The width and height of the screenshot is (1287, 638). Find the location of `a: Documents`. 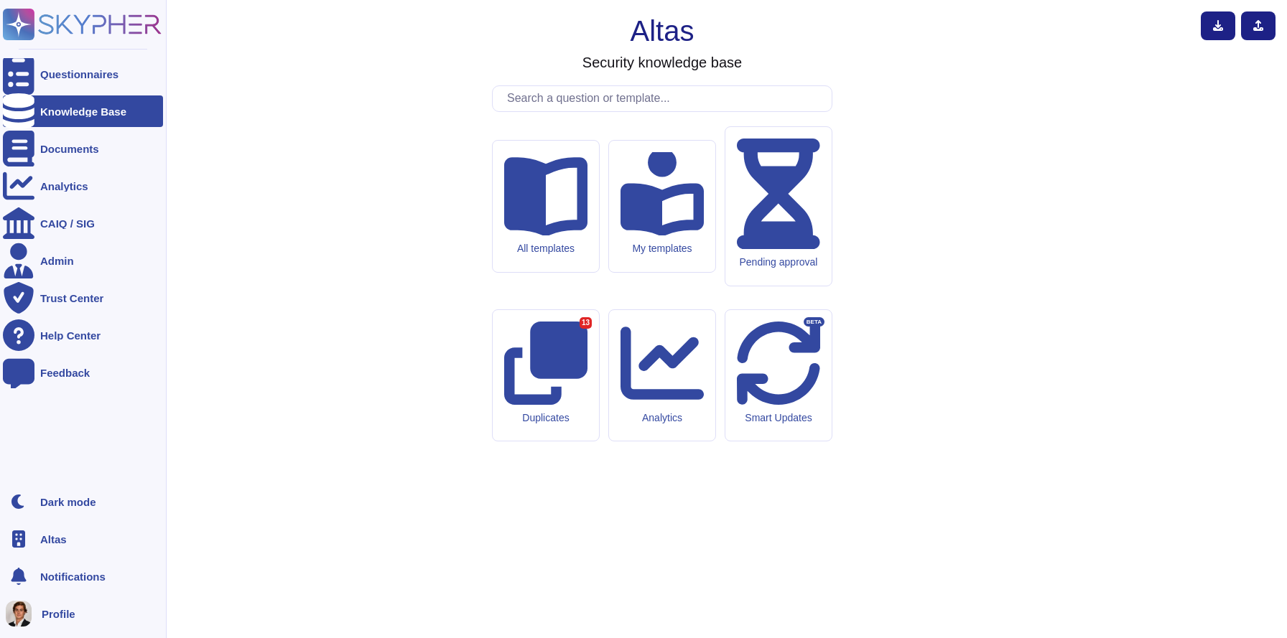

a: Documents is located at coordinates (83, 149).